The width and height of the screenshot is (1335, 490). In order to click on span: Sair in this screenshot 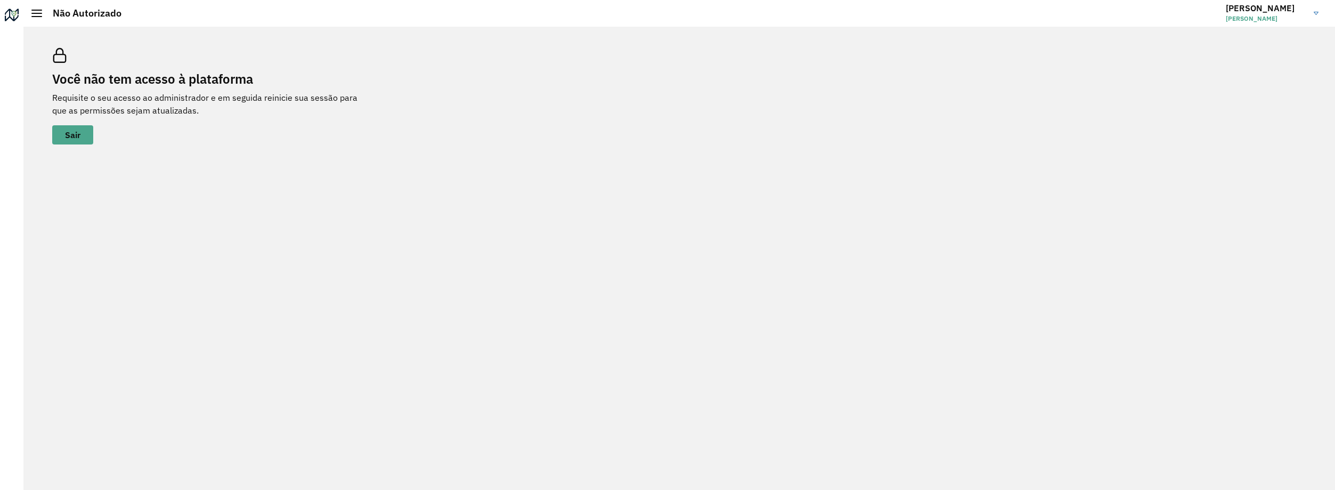, I will do `click(72, 135)`.